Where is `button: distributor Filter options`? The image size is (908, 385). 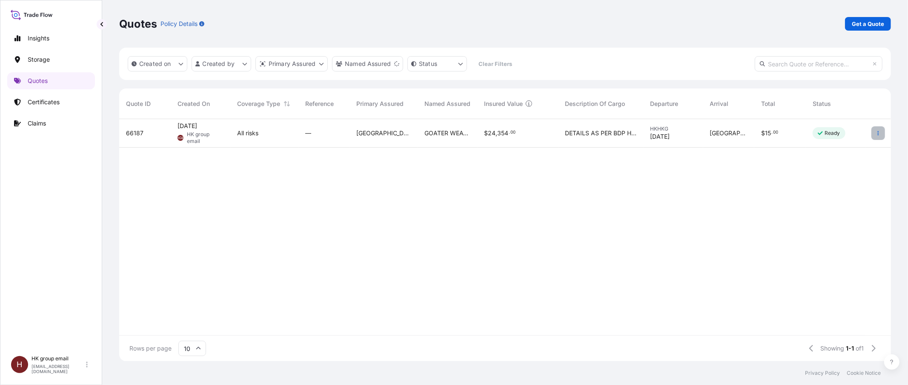 button: distributor Filter options is located at coordinates (292, 64).